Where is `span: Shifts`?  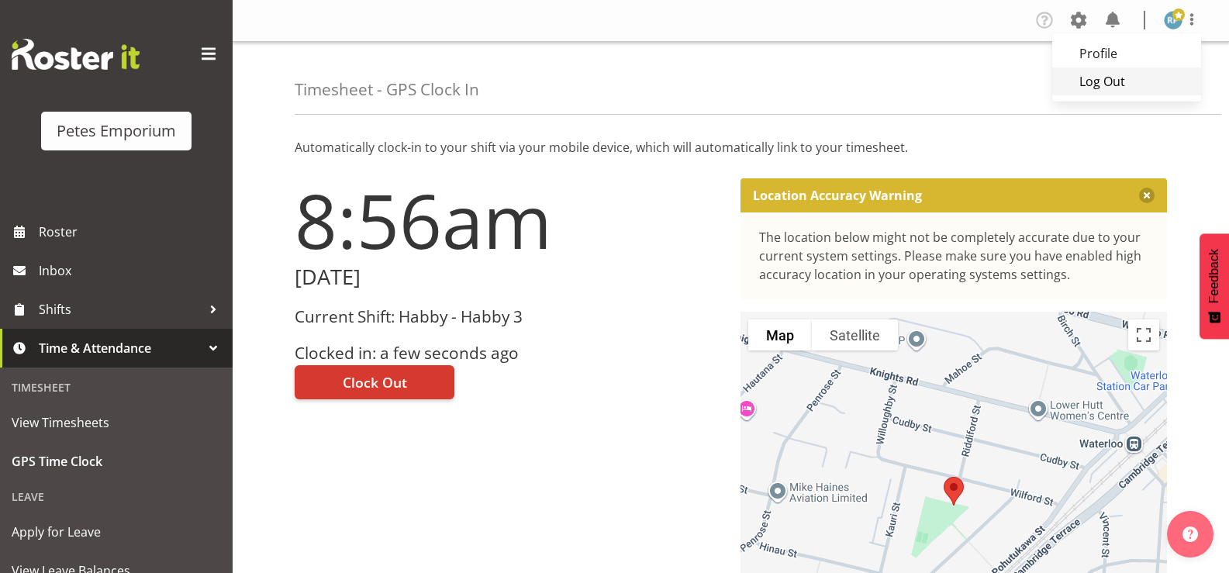 span: Shifts is located at coordinates (120, 309).